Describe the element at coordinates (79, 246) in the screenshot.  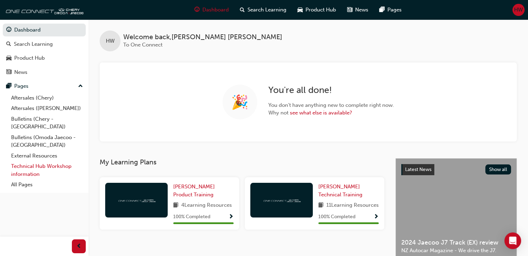
I see `span: prev-icon` at that location.